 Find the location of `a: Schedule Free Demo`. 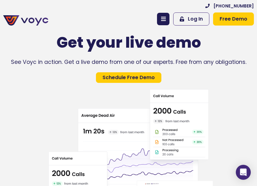

a: Schedule Free Demo is located at coordinates (129, 78).